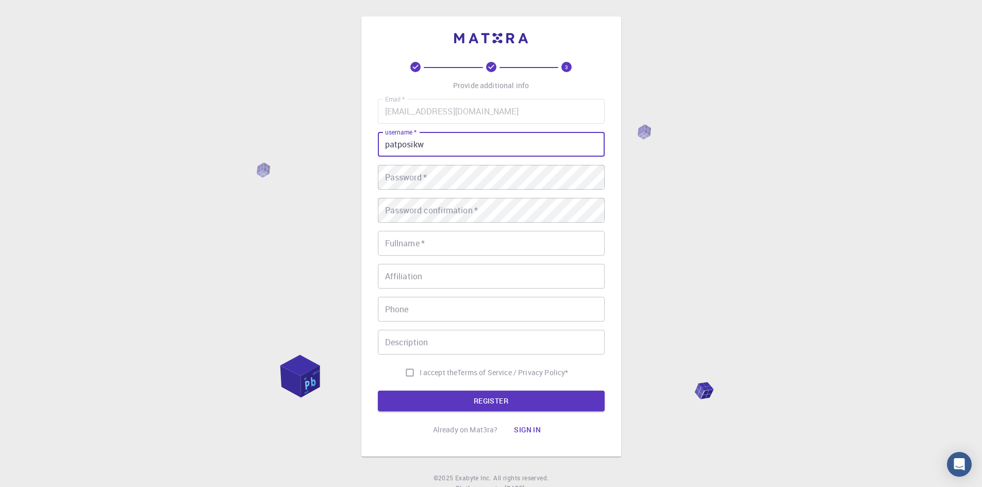  Describe the element at coordinates (567, 67) in the screenshot. I see `text: 3` at that location.